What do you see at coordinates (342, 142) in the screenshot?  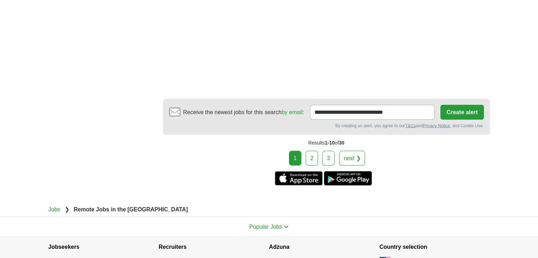 I see `span: 30` at bounding box center [342, 142].